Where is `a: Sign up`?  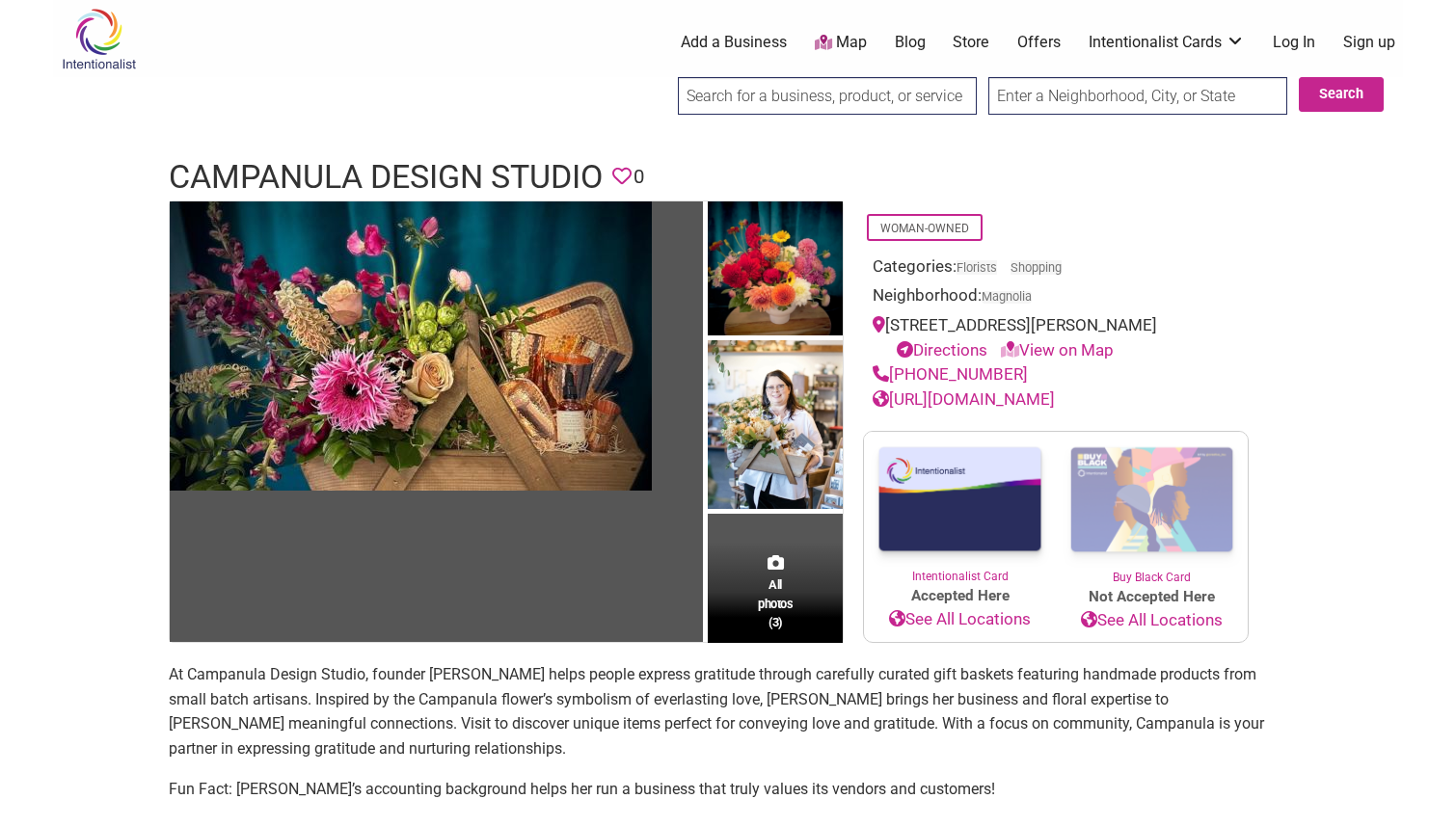
a: Sign up is located at coordinates (1369, 42).